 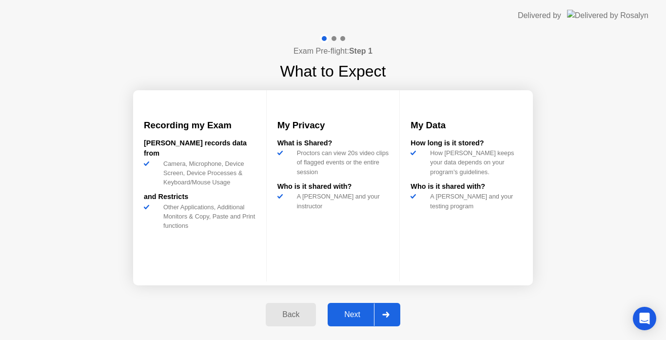 I want to click on div: Other Applications, Additional Monitors & Copy, Paste and Print functions, so click(x=207, y=216).